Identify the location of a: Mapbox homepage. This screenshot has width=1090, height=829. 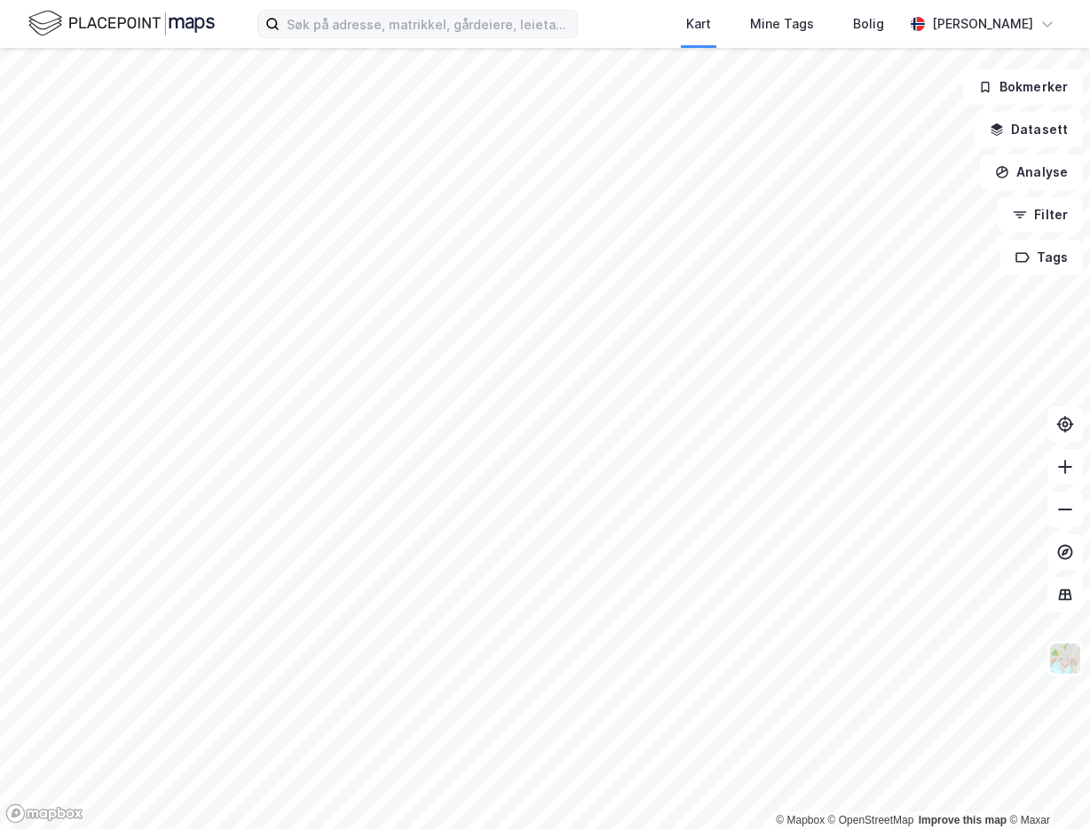
(44, 813).